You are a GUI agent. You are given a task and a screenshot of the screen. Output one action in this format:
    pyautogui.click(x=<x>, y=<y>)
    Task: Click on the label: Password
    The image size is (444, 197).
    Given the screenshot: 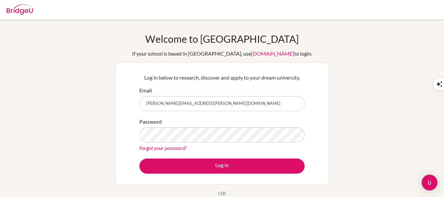 What is the action you would take?
    pyautogui.click(x=150, y=121)
    